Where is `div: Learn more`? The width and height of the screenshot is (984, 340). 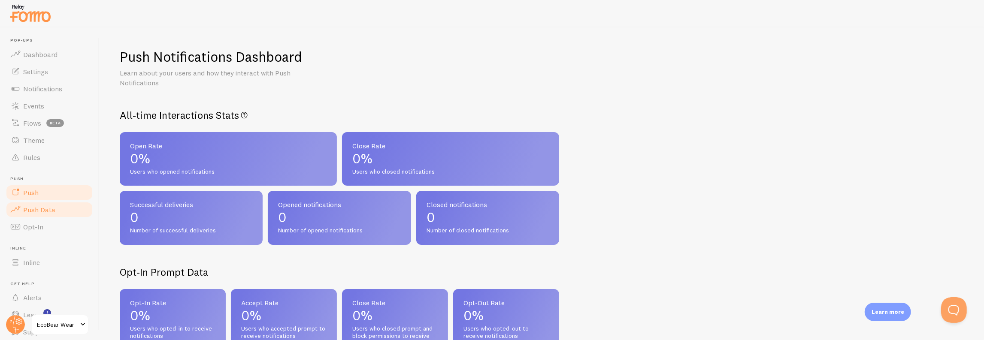 div: Learn more is located at coordinates (888, 312).